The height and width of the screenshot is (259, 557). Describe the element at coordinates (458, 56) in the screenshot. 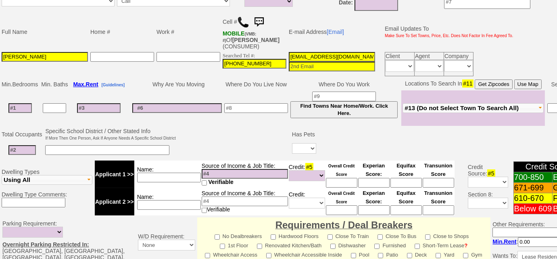

I see `td: Company` at that location.